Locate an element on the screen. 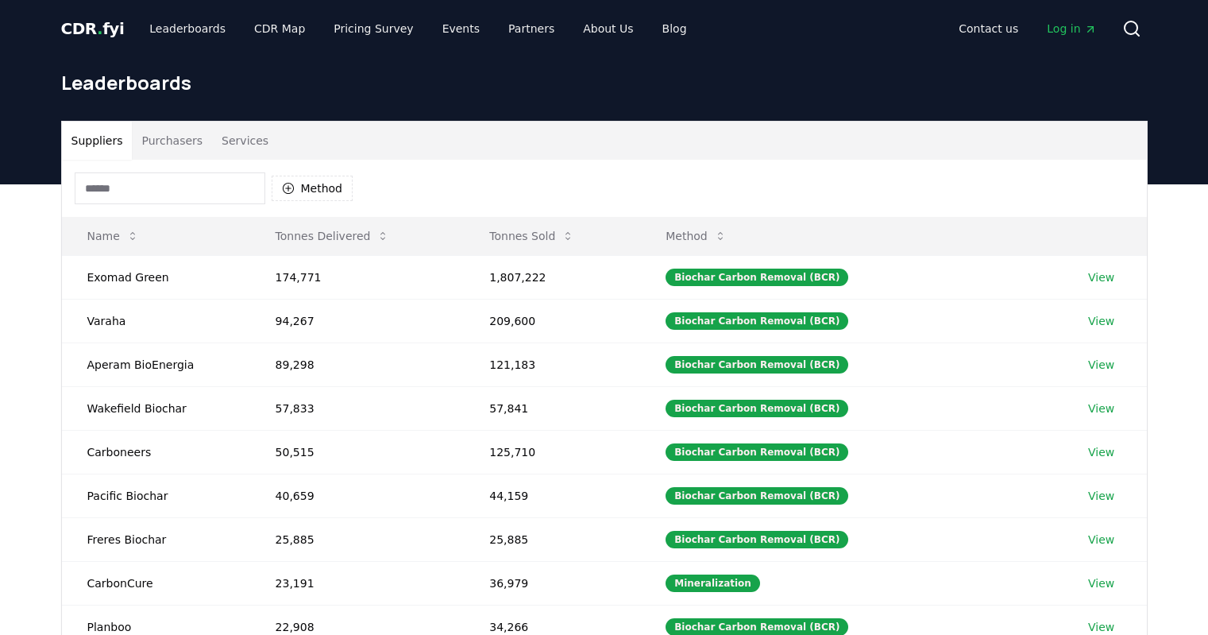  button: Tonnes Sold is located at coordinates (531, 236).